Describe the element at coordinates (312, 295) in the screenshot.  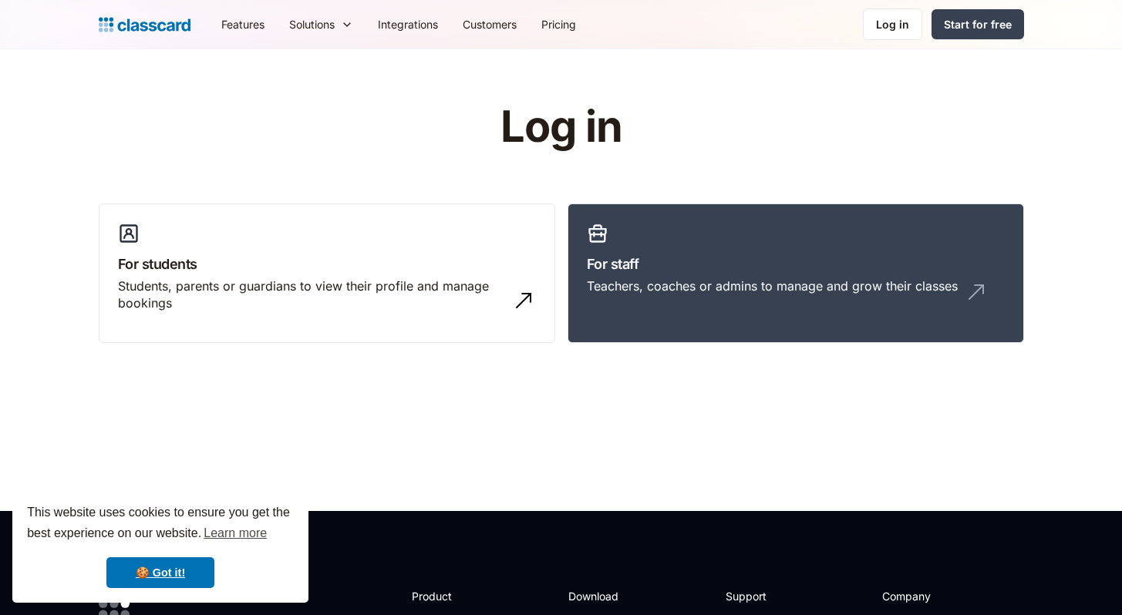
I see `div: Students, parents or guardians to view their profile and manage bookings` at that location.